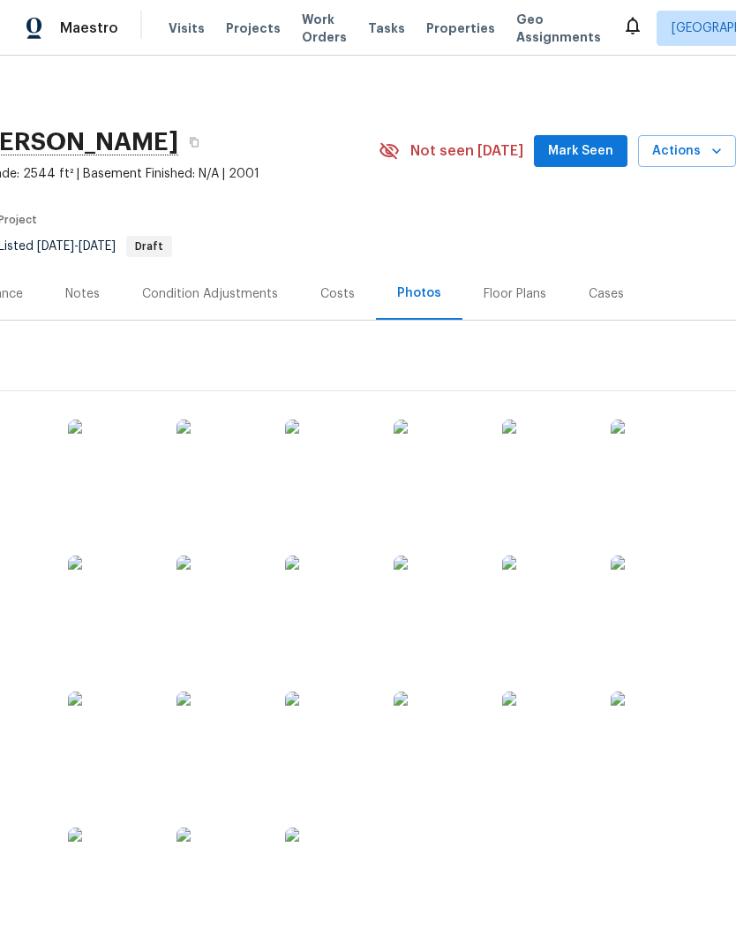 This screenshot has height=945, width=736. What do you see at coordinates (687, 151) in the screenshot?
I see `button: Actions` at bounding box center [687, 151].